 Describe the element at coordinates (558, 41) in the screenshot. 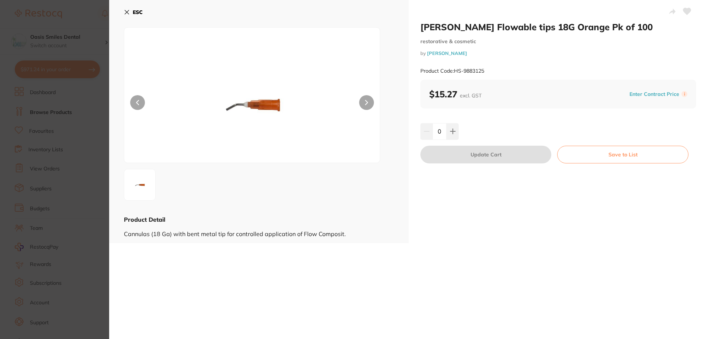

I see `small: restorative & cosmetic` at that location.